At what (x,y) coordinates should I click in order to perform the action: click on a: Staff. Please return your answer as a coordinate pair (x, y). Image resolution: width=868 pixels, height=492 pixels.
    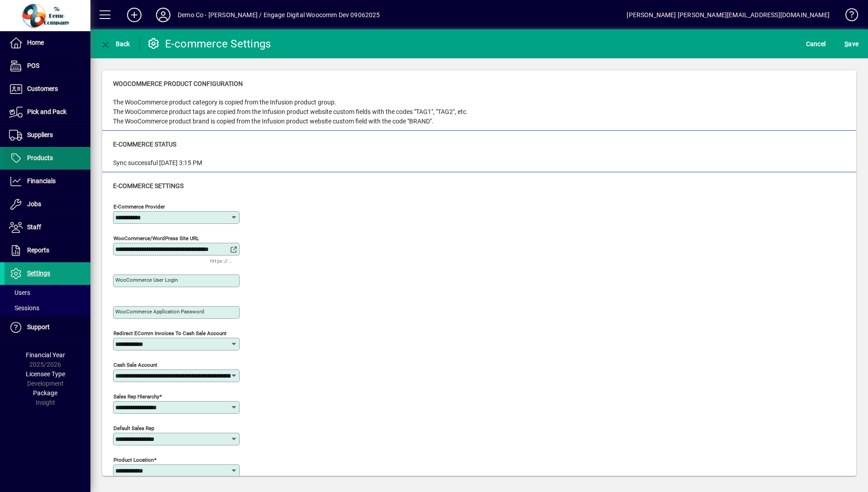
    Looking at the image, I should click on (47, 227).